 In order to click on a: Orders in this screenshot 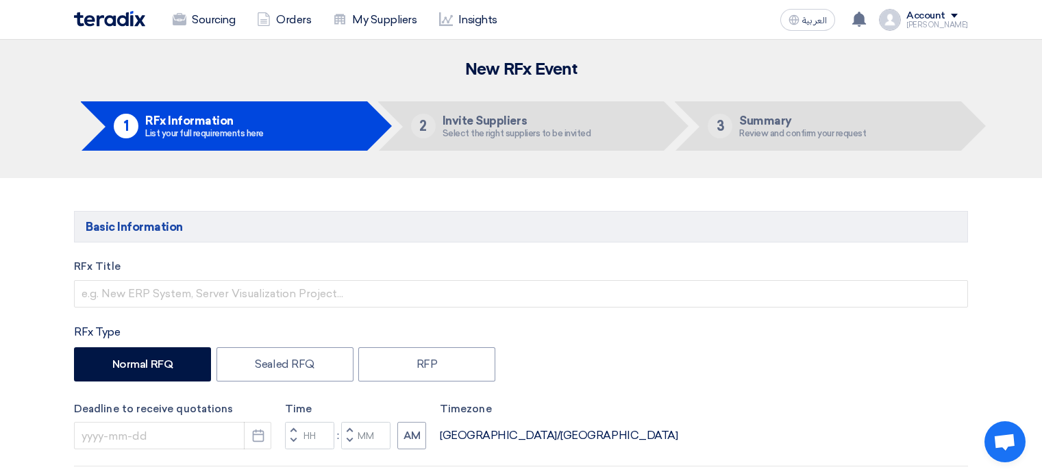, I will do `click(284, 20)`.